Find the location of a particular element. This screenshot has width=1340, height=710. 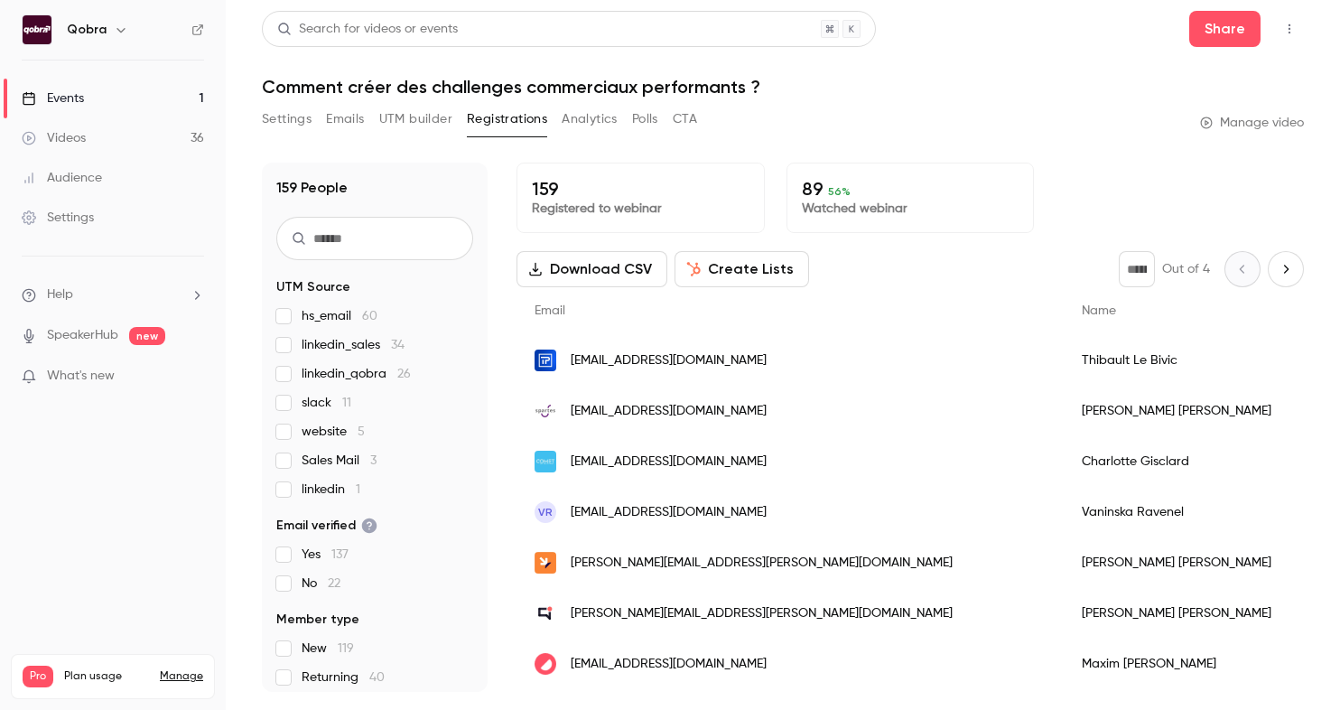

span: New is located at coordinates (328, 648).